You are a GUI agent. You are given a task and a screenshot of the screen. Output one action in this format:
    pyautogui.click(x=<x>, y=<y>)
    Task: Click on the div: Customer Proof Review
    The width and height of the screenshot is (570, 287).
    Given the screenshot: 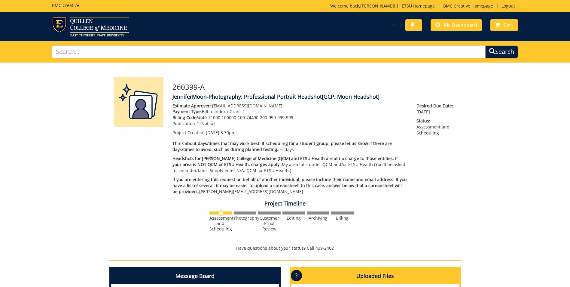 What is the action you would take?
    pyautogui.click(x=269, y=223)
    